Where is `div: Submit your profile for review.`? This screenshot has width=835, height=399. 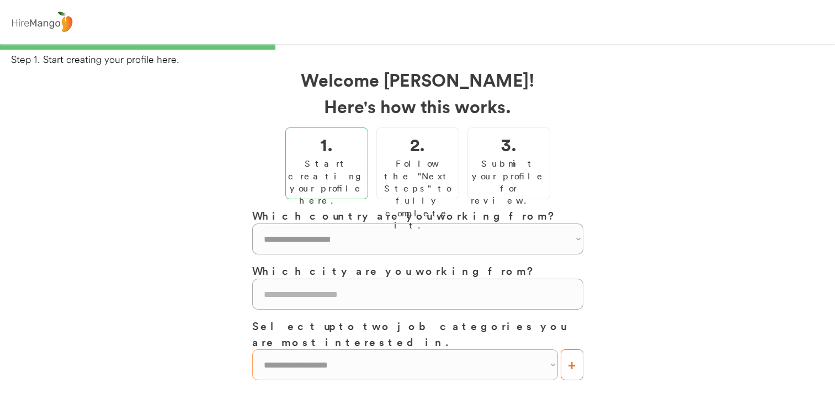 div: Submit your profile for review. is located at coordinates (509, 182).